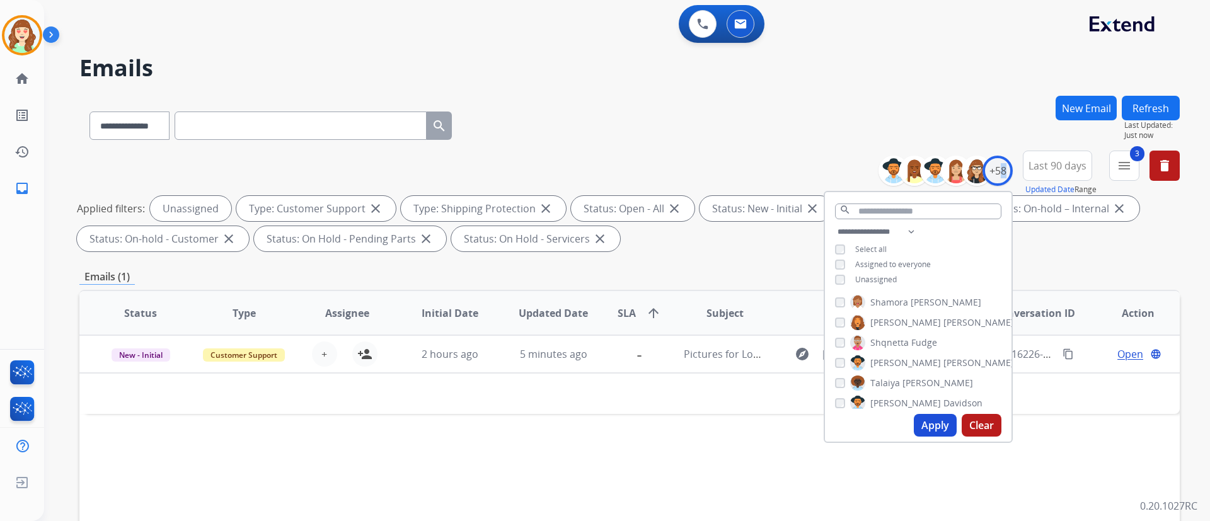  What do you see at coordinates (553, 313) in the screenshot?
I see `span: Updated Date` at bounding box center [553, 313].